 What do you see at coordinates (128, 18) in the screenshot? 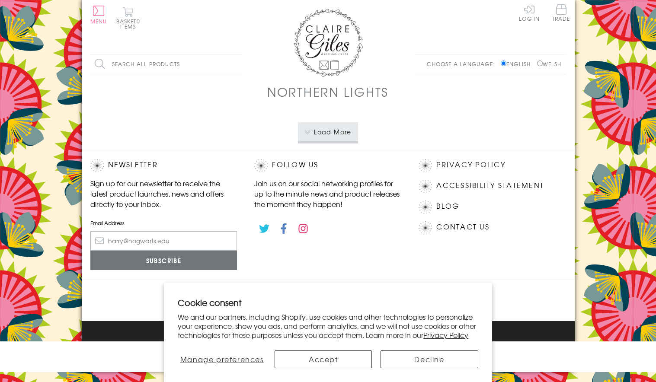
I see `button: Basket0 items` at bounding box center [128, 18].